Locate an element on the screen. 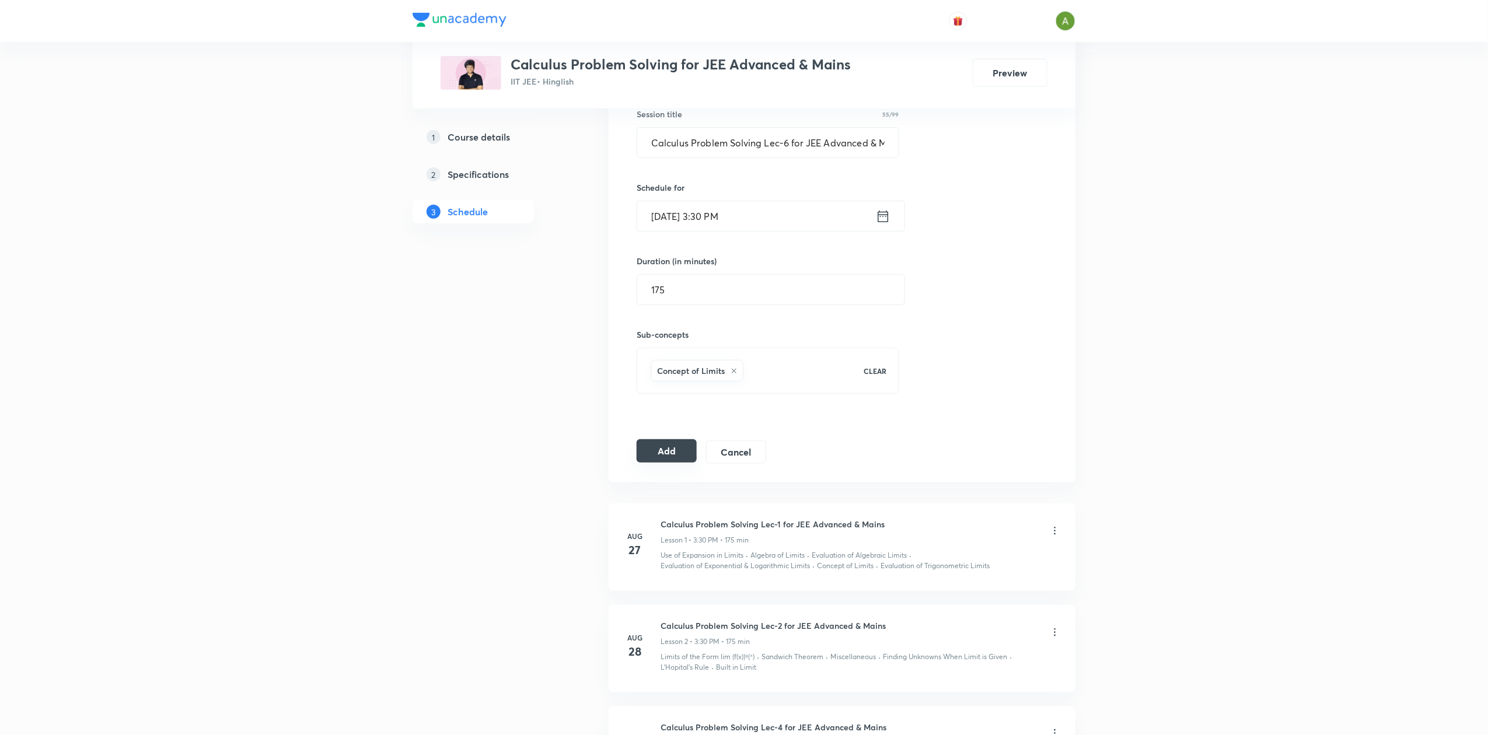  button: avatar is located at coordinates (958, 21).